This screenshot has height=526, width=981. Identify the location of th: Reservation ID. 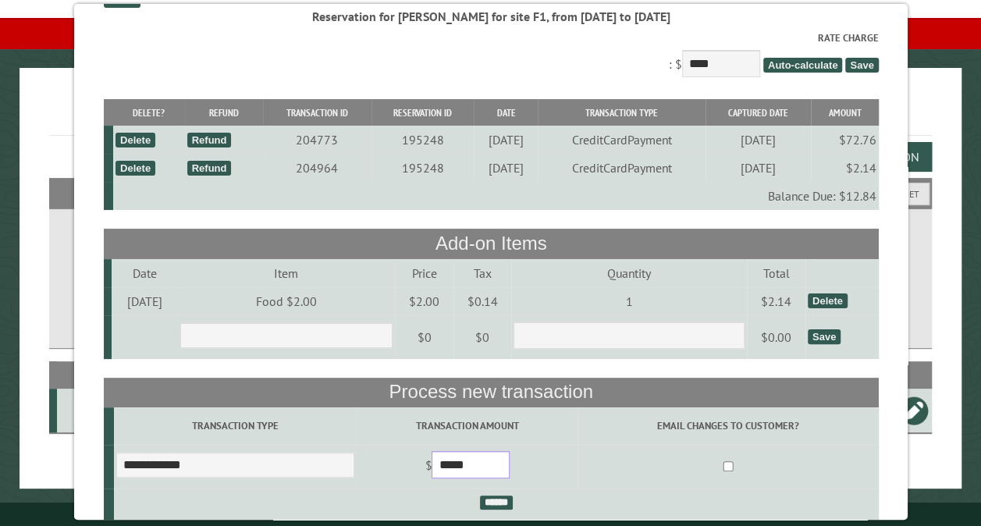
(422, 112).